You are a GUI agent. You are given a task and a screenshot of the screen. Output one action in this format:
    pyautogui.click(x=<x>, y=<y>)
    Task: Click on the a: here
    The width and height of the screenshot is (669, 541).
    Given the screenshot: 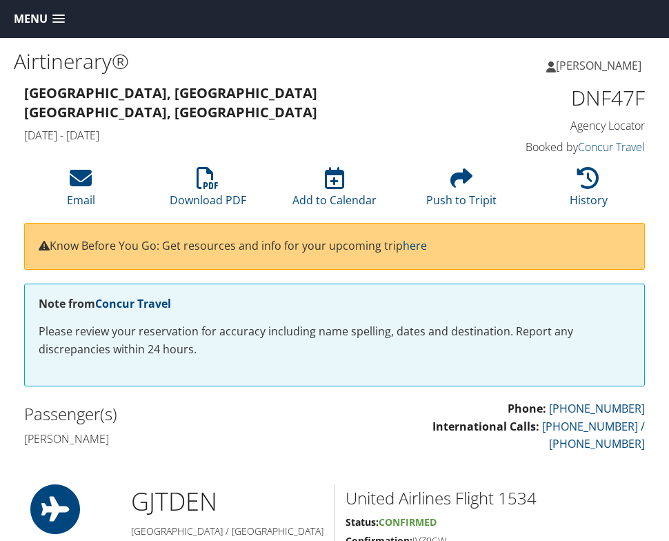 What is the action you would take?
    pyautogui.click(x=415, y=246)
    